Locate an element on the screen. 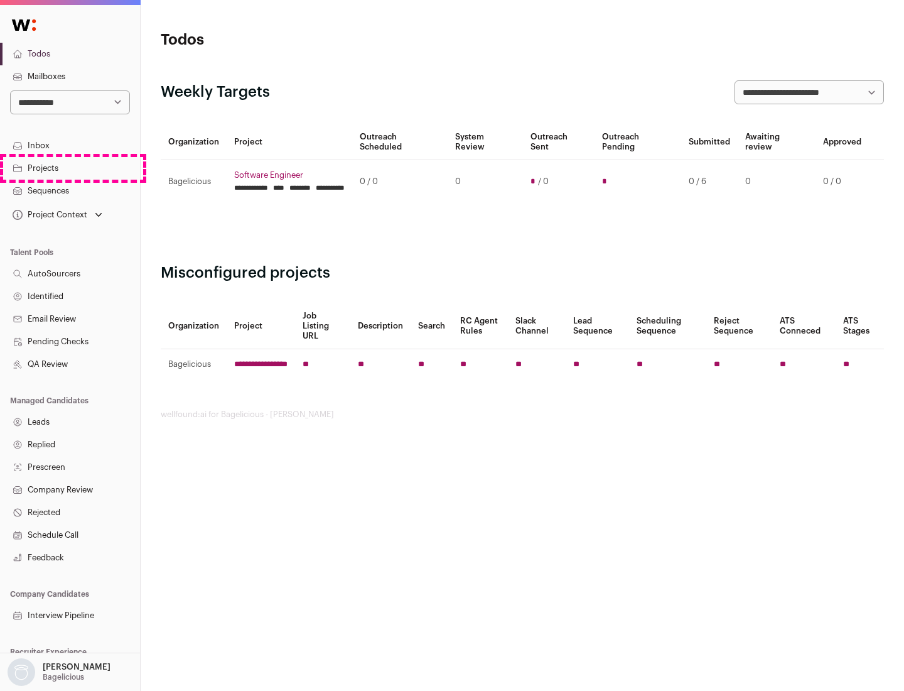 This screenshot has width=904, height=691. p: Bagelicious is located at coordinates (63, 677).